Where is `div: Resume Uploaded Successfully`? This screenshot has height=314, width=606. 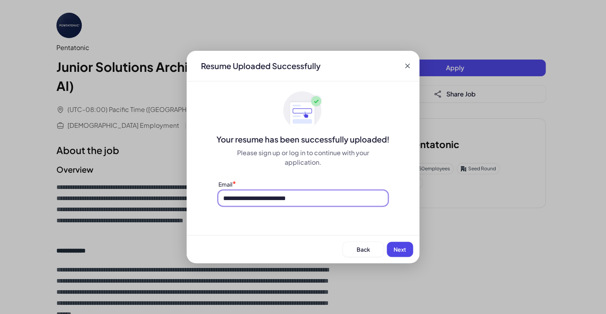
div: Resume Uploaded Successfully is located at coordinates (260, 66).